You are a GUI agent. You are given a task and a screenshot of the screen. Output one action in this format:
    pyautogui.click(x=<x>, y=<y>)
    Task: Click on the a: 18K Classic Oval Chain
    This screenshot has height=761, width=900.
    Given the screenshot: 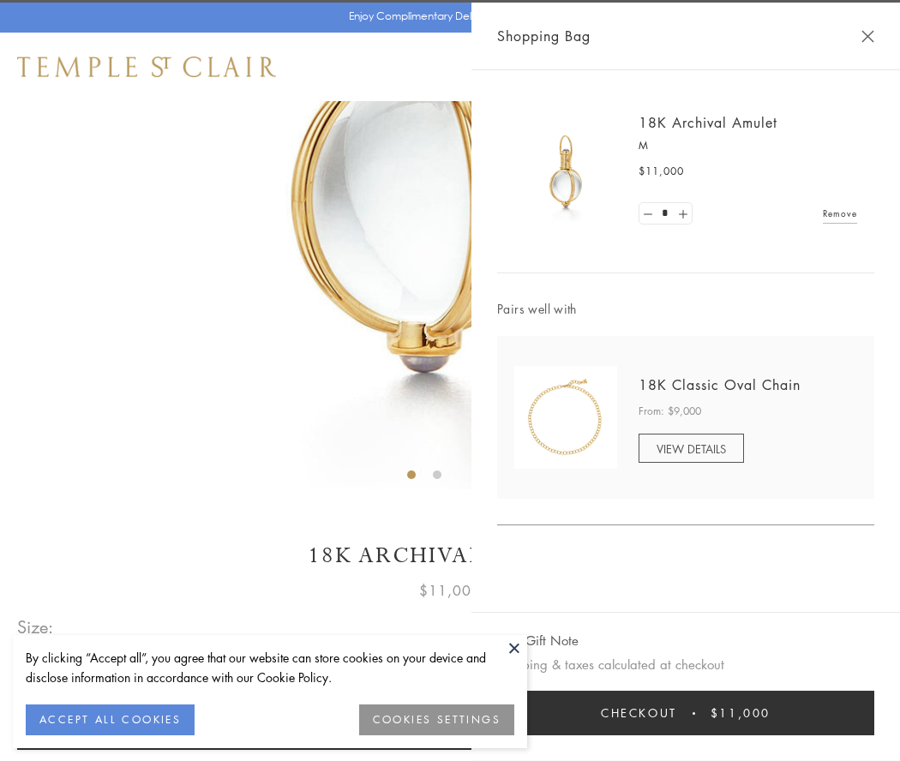 What is the action you would take?
    pyautogui.click(x=719, y=385)
    